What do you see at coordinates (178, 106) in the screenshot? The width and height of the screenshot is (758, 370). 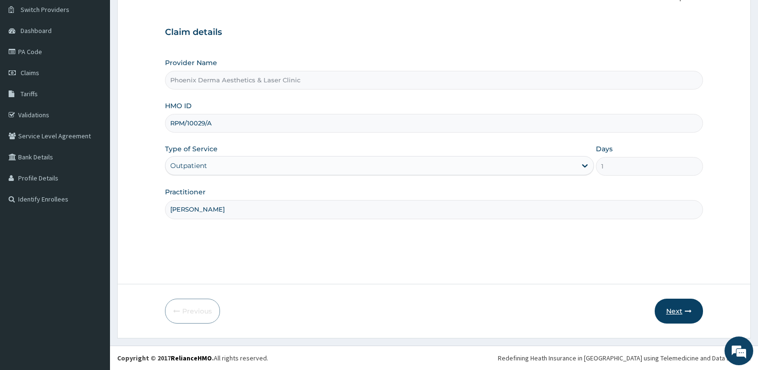 I see `label: HMO ID` at bounding box center [178, 106].